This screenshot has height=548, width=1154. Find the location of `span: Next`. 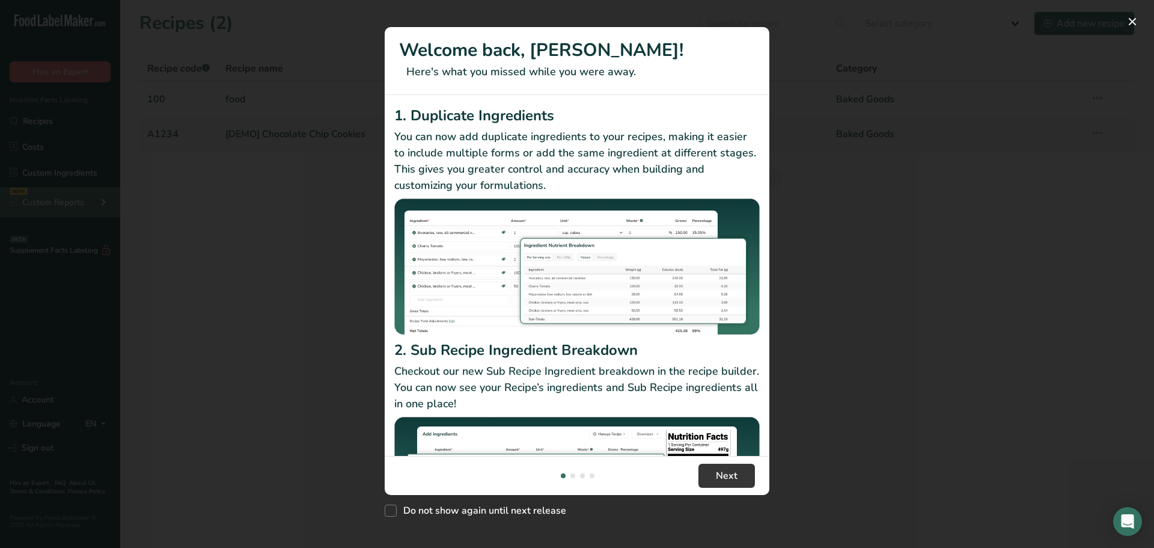

span: Next is located at coordinates (727, 476).